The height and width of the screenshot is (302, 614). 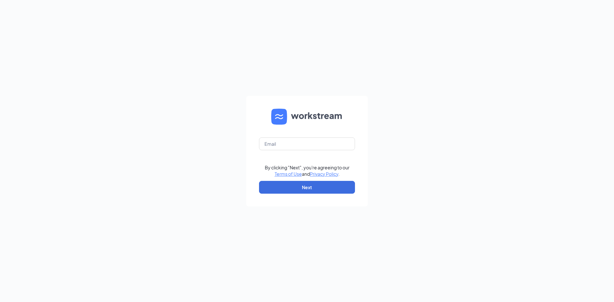 I want to click on div: By clicking "Next", you're agreeing to our and ., so click(x=307, y=171).